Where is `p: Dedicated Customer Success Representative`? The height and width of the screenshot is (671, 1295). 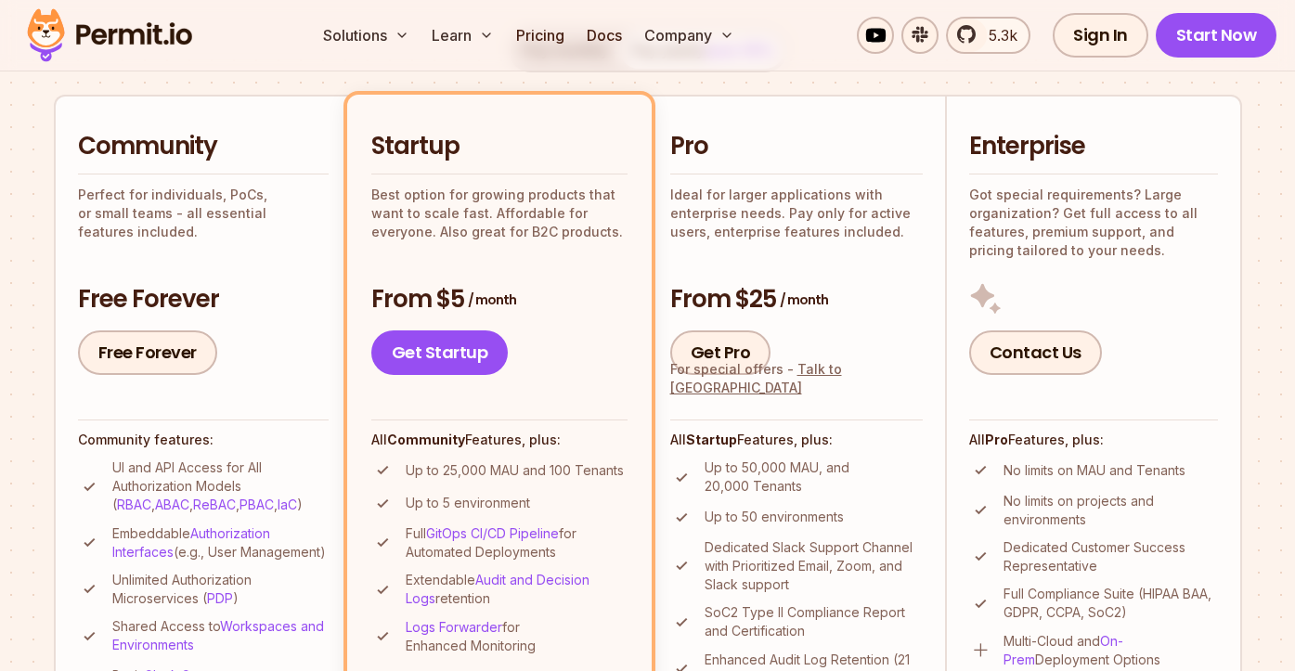
p: Dedicated Customer Success Representative is located at coordinates (1110, 557).